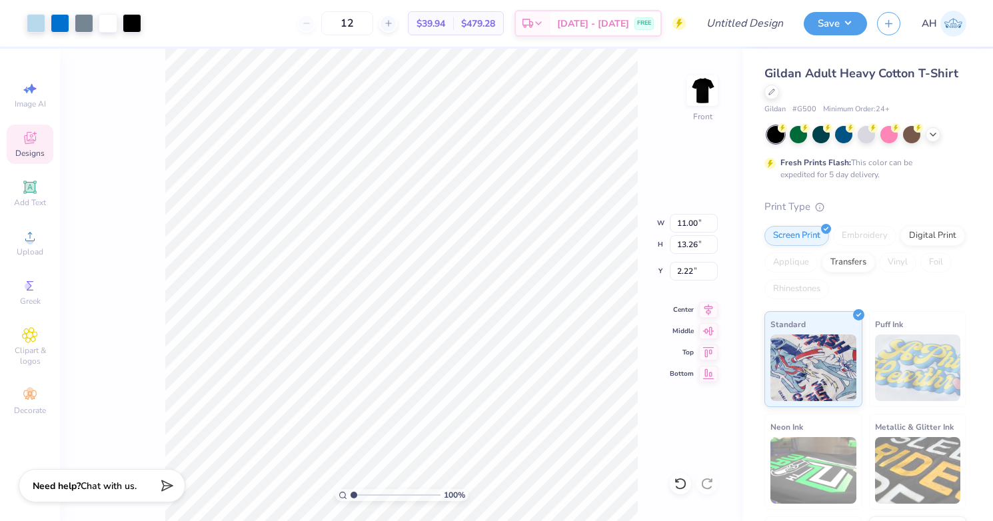 The height and width of the screenshot is (521, 993). What do you see at coordinates (745, 23) in the screenshot?
I see `input: Untitled Design` at bounding box center [745, 23].